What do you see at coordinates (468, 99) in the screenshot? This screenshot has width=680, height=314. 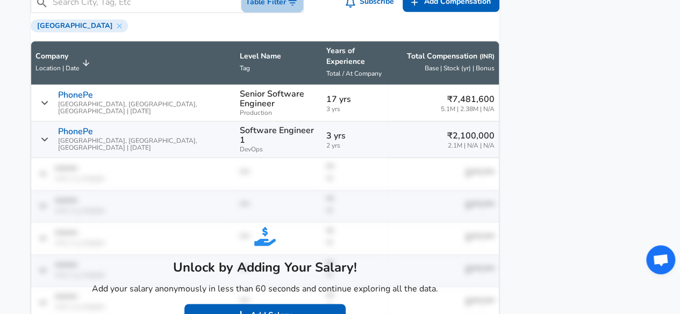 I see `p: ₹7,481,600` at bounding box center [468, 99].